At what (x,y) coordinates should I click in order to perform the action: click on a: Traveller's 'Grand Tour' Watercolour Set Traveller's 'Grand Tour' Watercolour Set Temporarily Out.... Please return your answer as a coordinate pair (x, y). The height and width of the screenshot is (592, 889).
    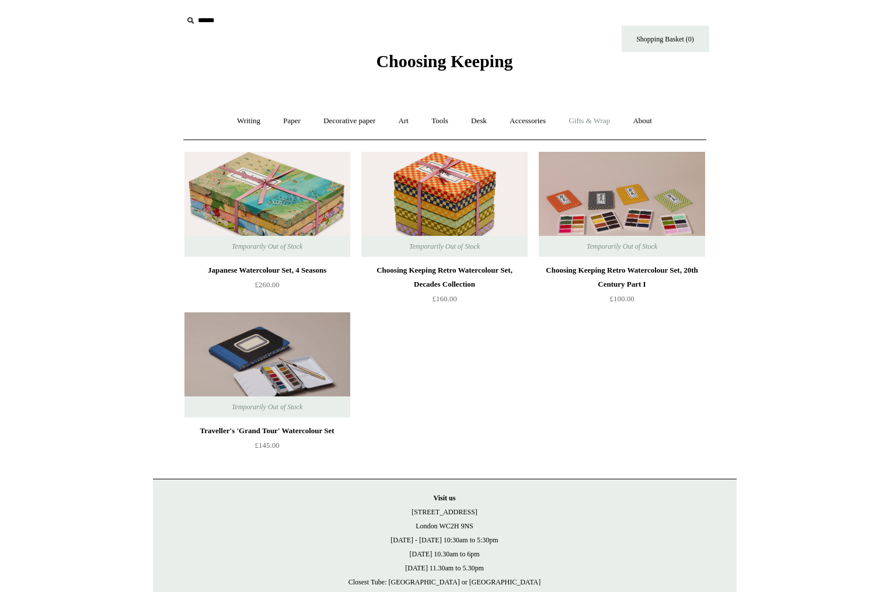
    Looking at the image, I should click on (267, 365).